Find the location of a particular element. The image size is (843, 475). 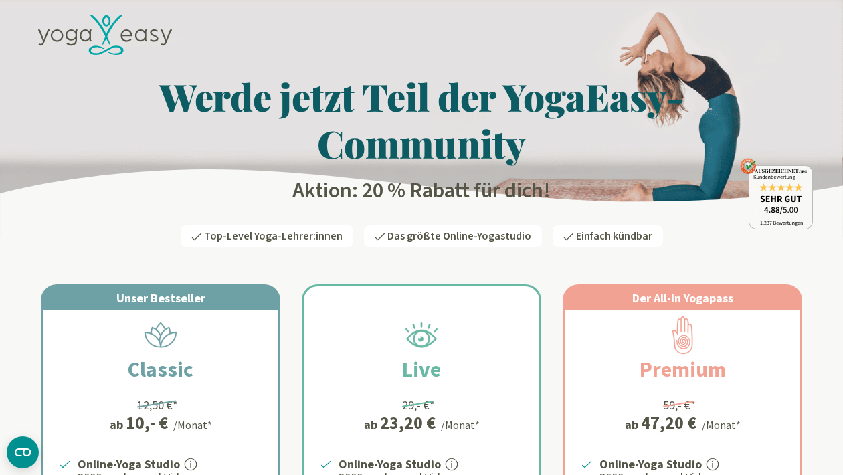

h2: Premium is located at coordinates (682, 369).